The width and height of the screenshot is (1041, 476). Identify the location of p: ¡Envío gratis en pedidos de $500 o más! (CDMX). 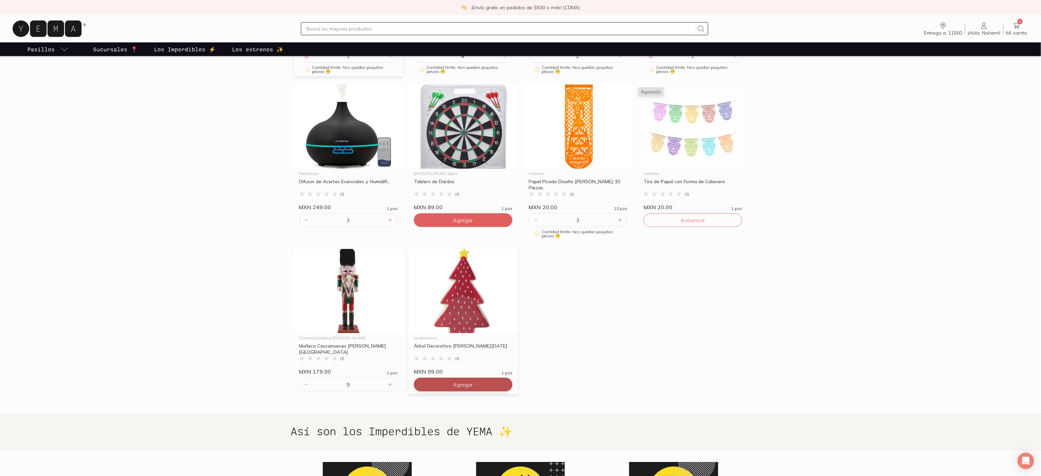
(525, 8).